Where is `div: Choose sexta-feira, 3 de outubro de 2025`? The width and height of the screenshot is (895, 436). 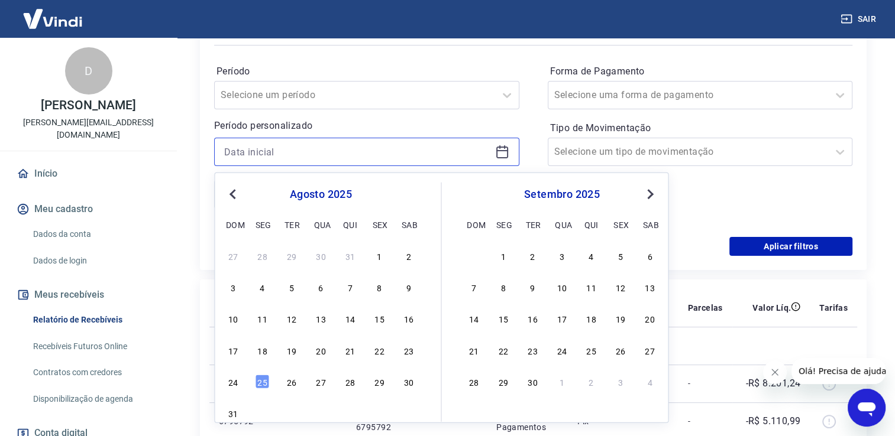
div: Choose sexta-feira, 3 de outubro de 2025 is located at coordinates (620, 382).